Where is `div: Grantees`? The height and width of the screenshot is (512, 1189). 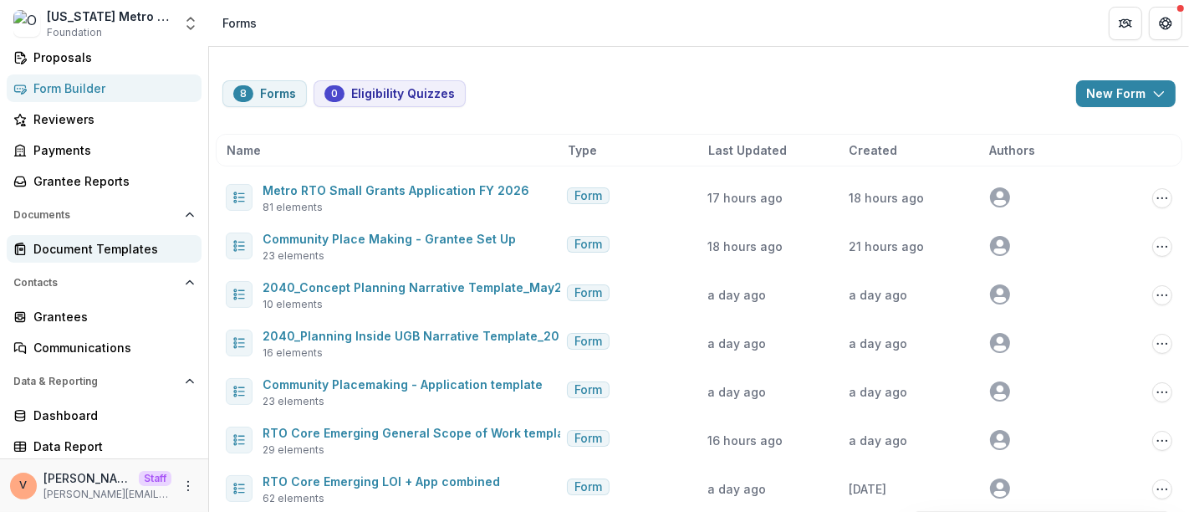
div: Grantees is located at coordinates (110, 316).